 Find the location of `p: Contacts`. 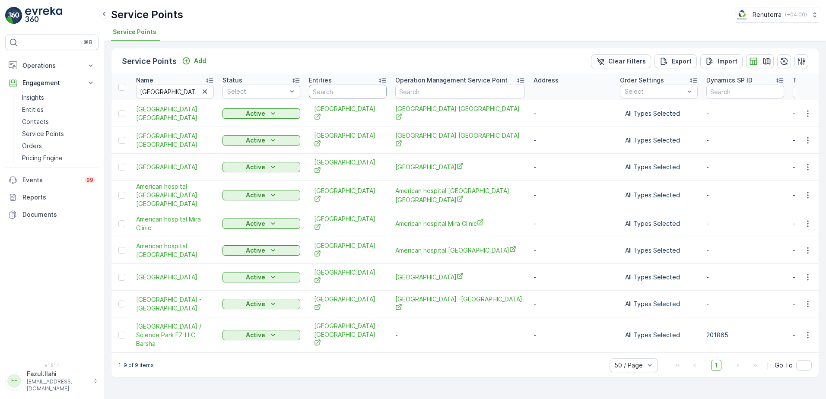

p: Contacts is located at coordinates (35, 122).